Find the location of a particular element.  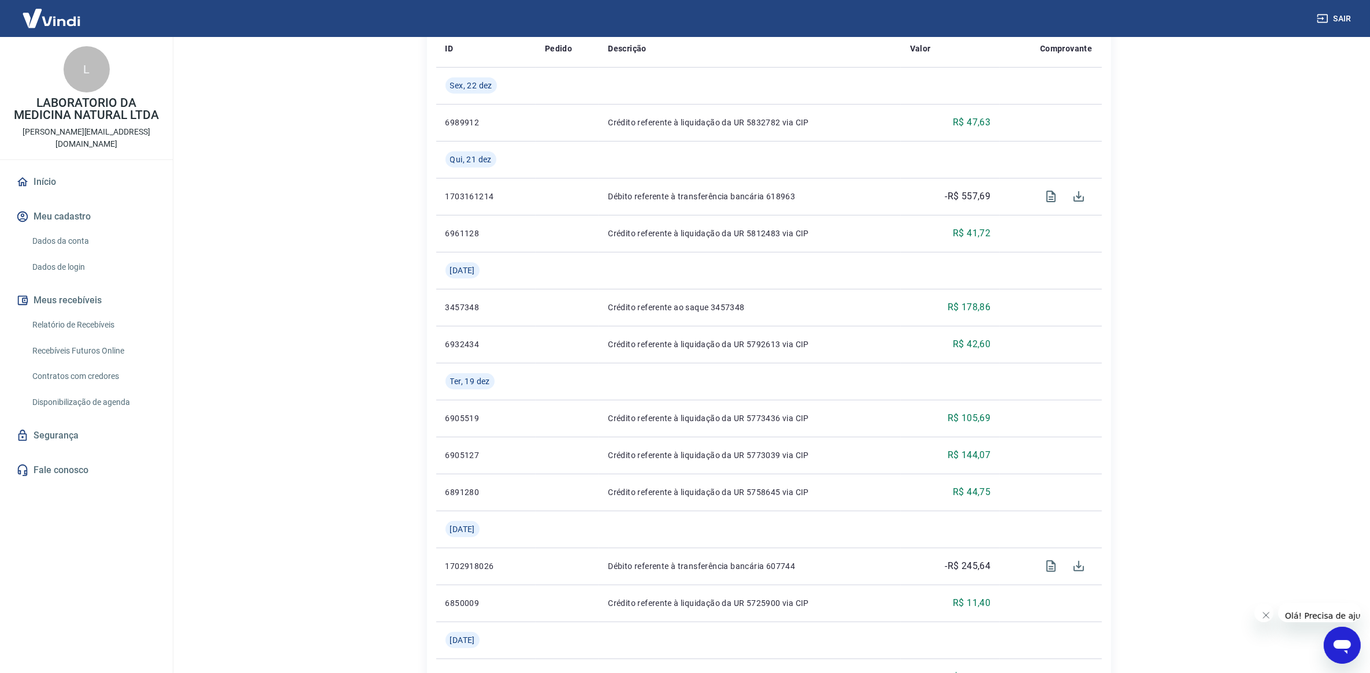

p: LABORATORIO DA MEDICINA NATURAL LTDA is located at coordinates (86, 109).